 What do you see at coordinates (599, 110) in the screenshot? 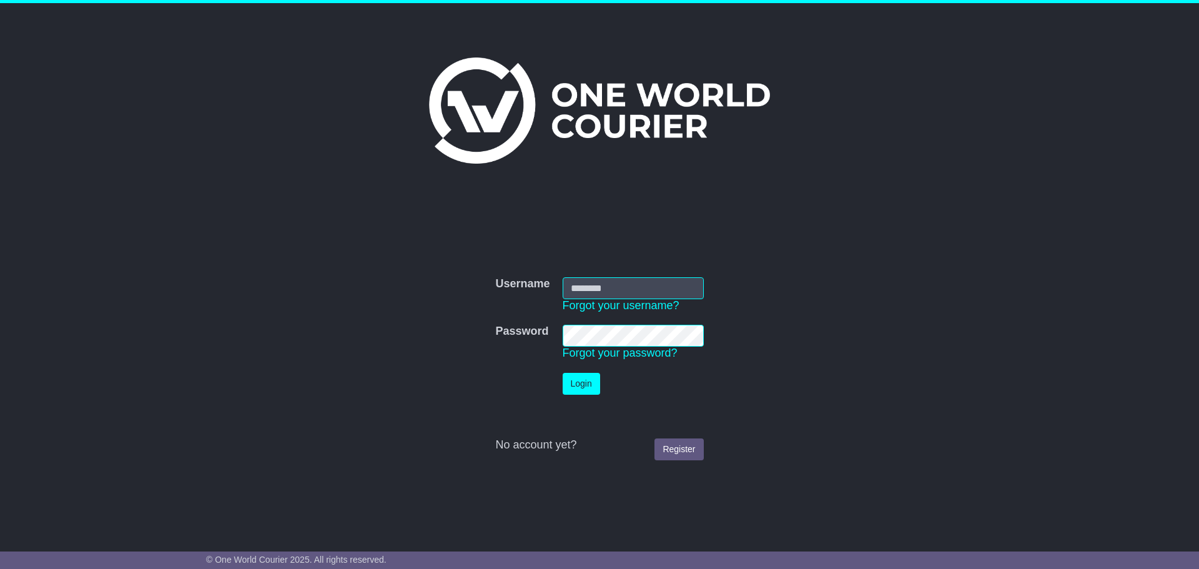
I see `img: One World` at bounding box center [599, 110].